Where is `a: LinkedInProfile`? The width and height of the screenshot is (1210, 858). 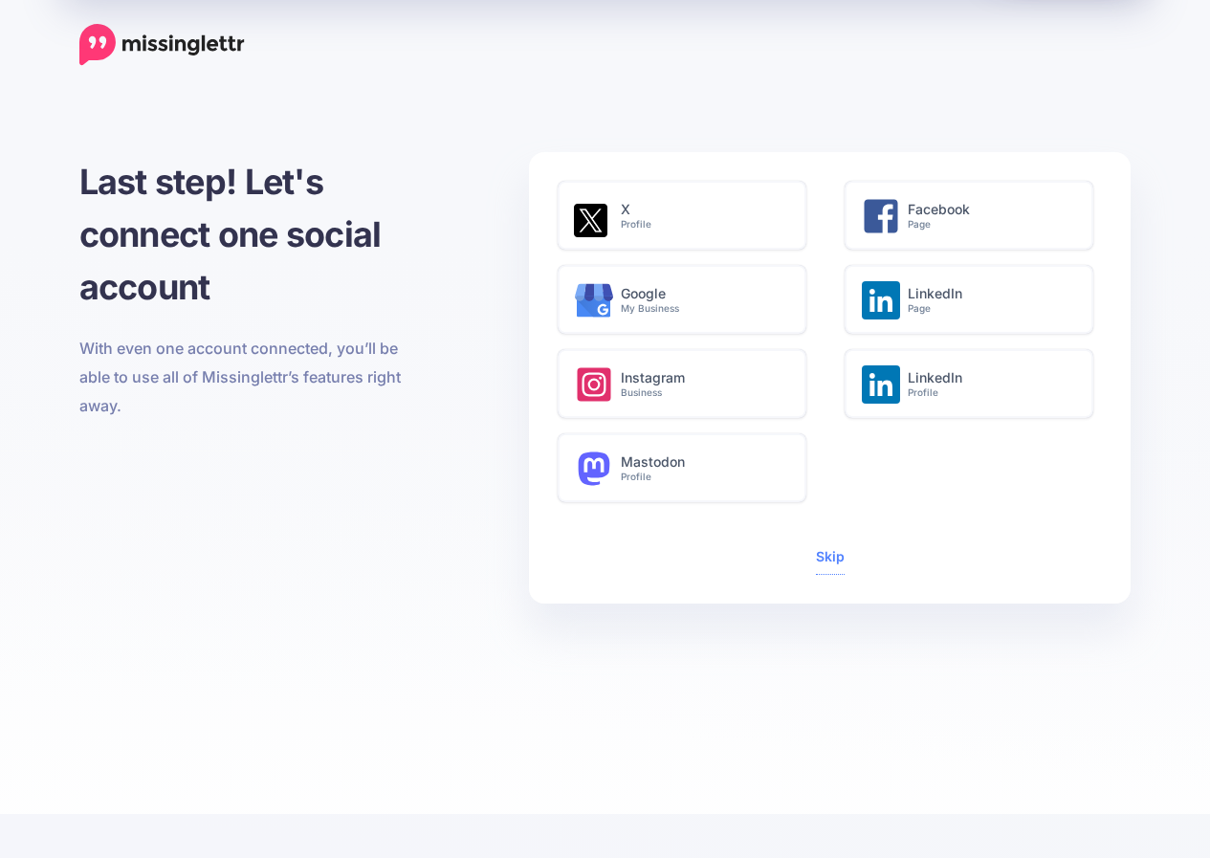 a: LinkedInProfile is located at coordinates (974, 383).